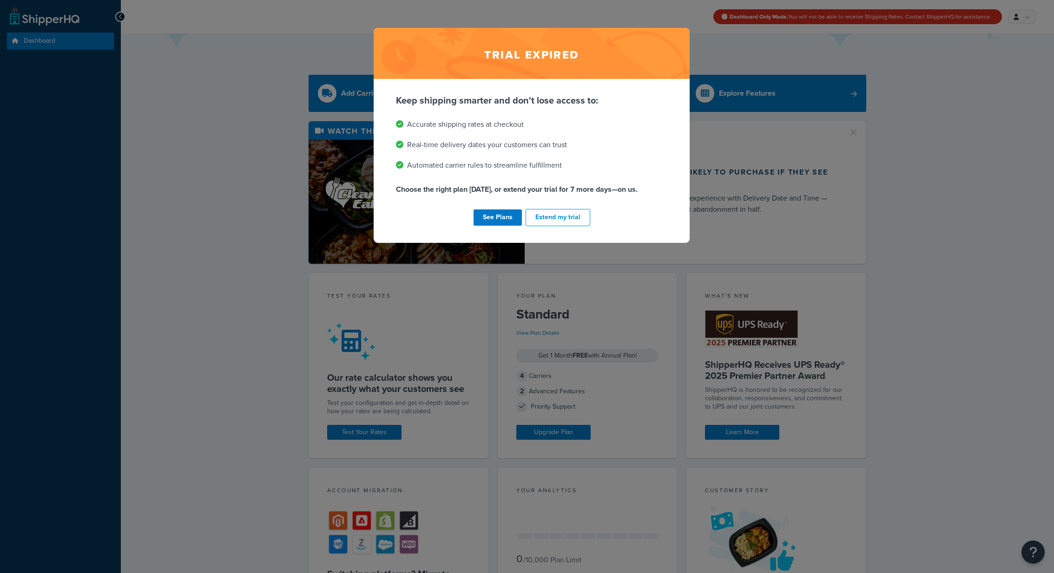 Image resolution: width=1054 pixels, height=573 pixels. Describe the element at coordinates (532, 100) in the screenshot. I see `p: Keep shipping smarter and don't lose access to:` at that location.